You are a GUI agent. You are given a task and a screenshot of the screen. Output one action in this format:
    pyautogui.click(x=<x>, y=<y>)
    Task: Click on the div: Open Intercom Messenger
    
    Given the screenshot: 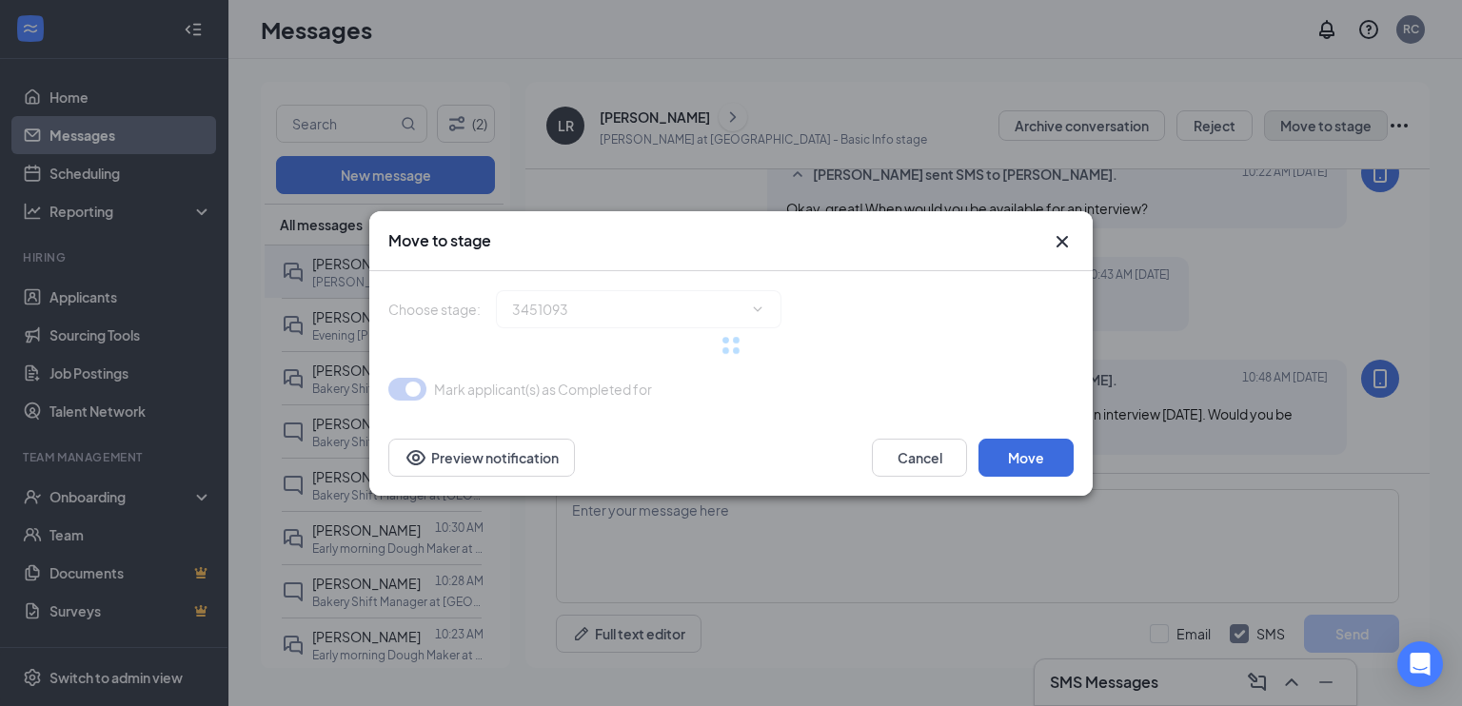 What is the action you would take?
    pyautogui.click(x=1420, y=665)
    